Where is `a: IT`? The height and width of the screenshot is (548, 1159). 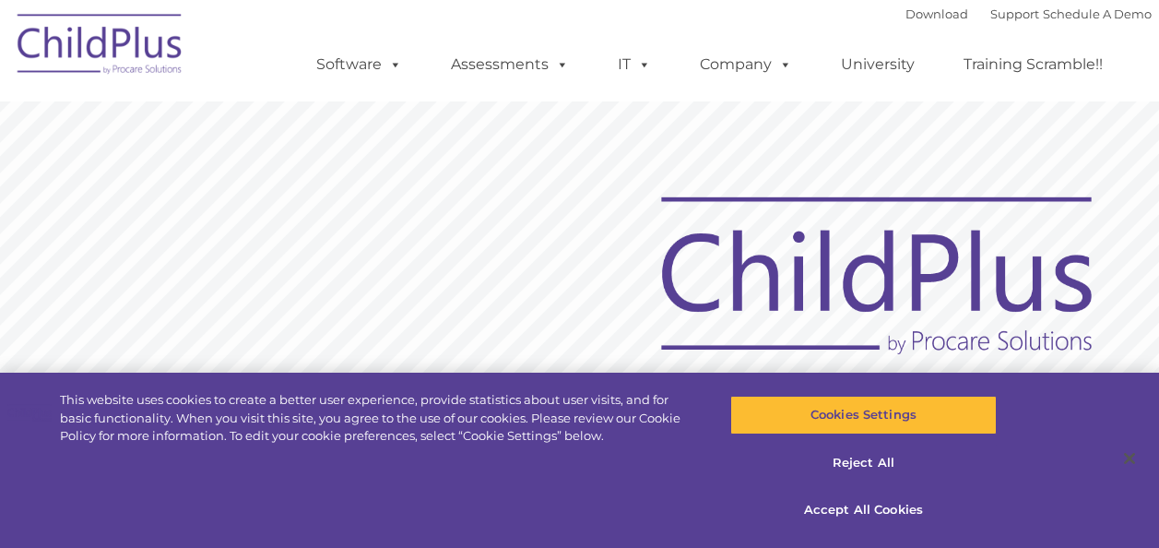 a: IT is located at coordinates (634, 65).